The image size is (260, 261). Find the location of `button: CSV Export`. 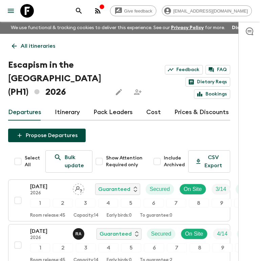

button: CSV Export is located at coordinates (209, 161).